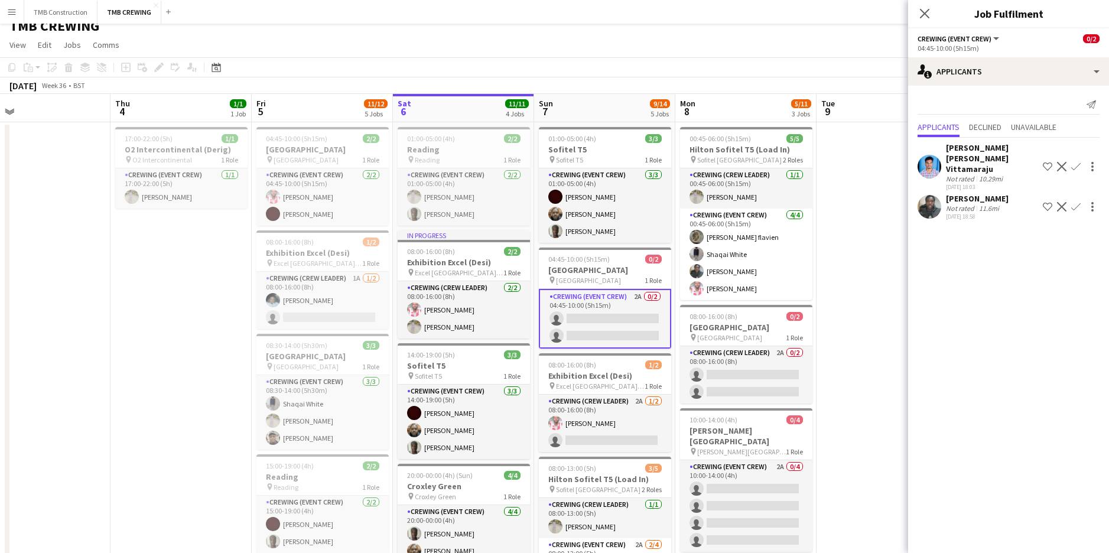  Describe the element at coordinates (404, 111) in the screenshot. I see `span: 6` at that location.